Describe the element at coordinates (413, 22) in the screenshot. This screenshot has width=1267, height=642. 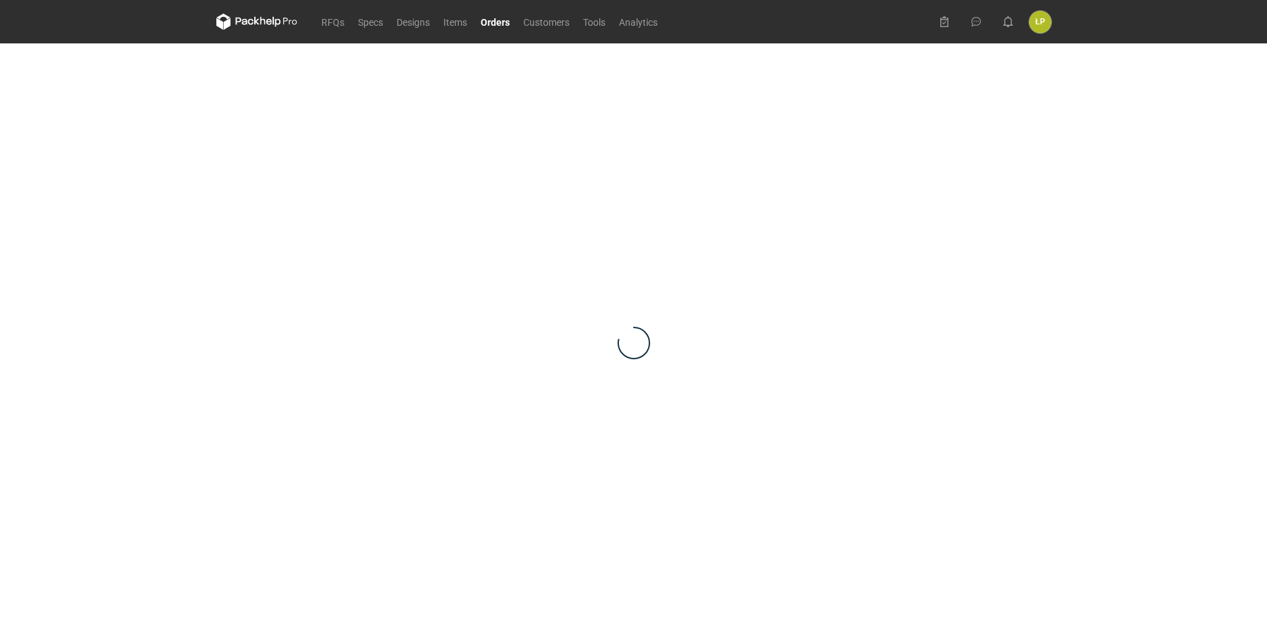
I see `a: Designs` at that location.